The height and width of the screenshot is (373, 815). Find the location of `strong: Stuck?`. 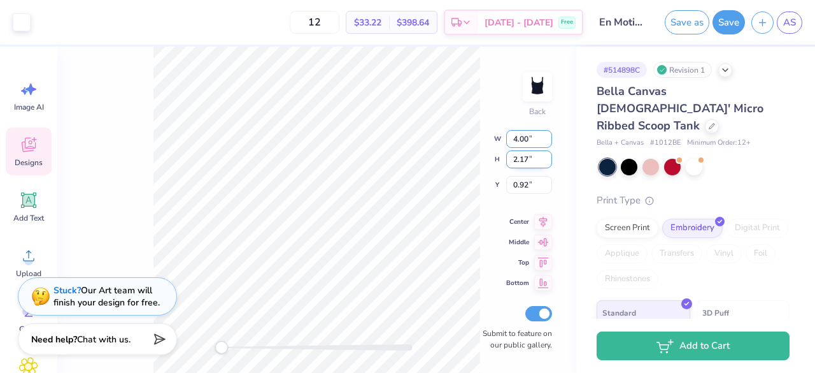

strong: Stuck? is located at coordinates (67, 290).